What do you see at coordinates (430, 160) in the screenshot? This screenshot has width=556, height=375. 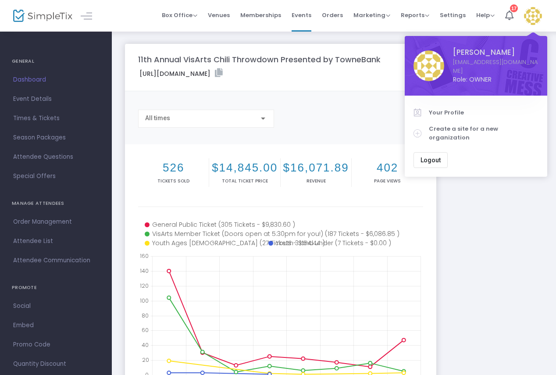 I see `button: Logout` at bounding box center [430, 160].